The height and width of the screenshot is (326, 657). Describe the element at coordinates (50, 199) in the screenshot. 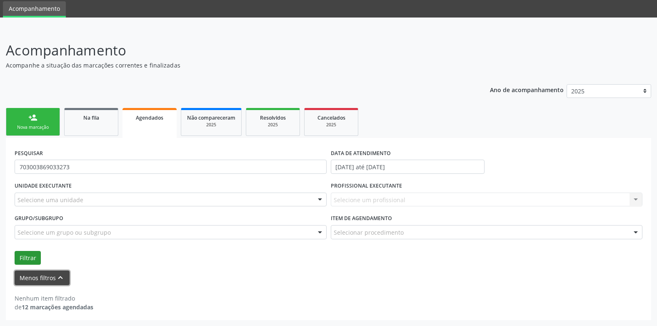

I see `span: Selecione uma unidade` at that location.